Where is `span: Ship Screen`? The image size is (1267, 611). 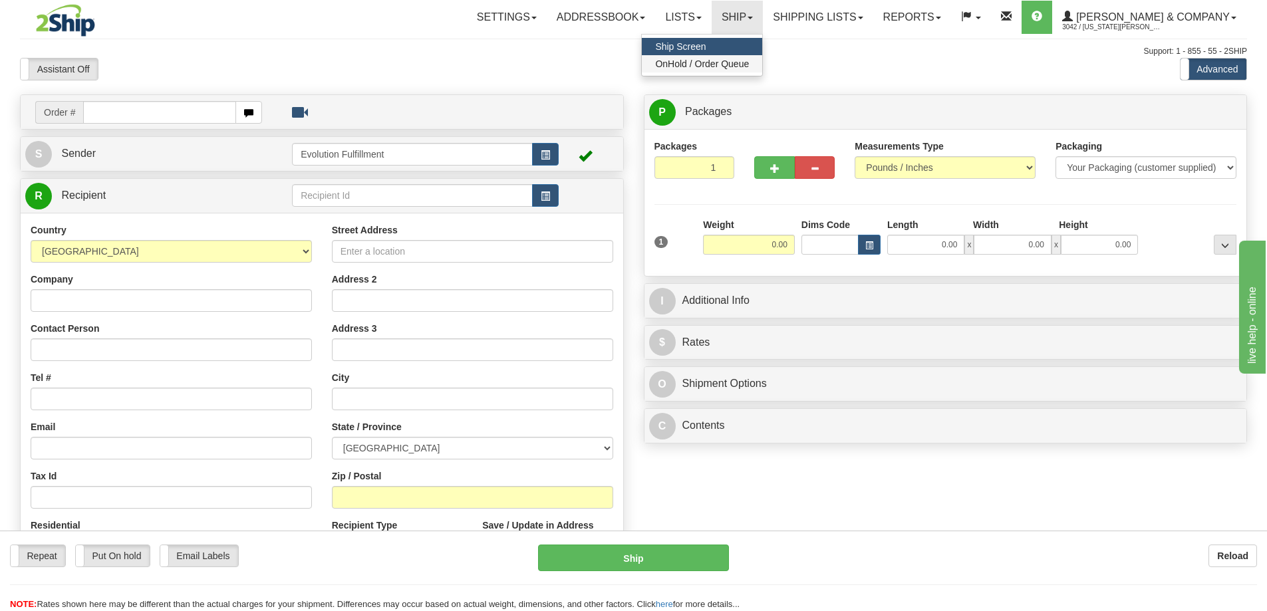 span: Ship Screen is located at coordinates (680, 47).